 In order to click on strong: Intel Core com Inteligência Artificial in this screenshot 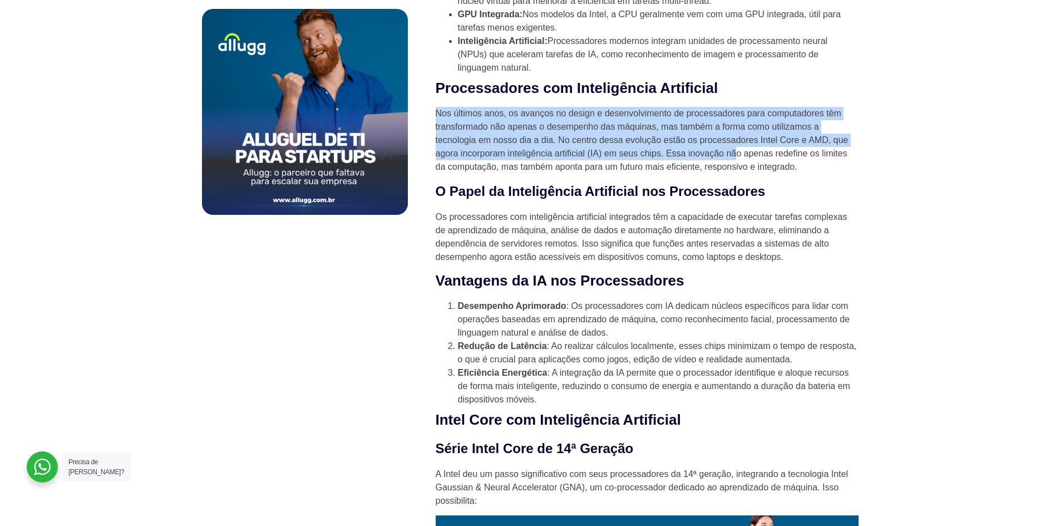, I will do `click(558, 420)`.